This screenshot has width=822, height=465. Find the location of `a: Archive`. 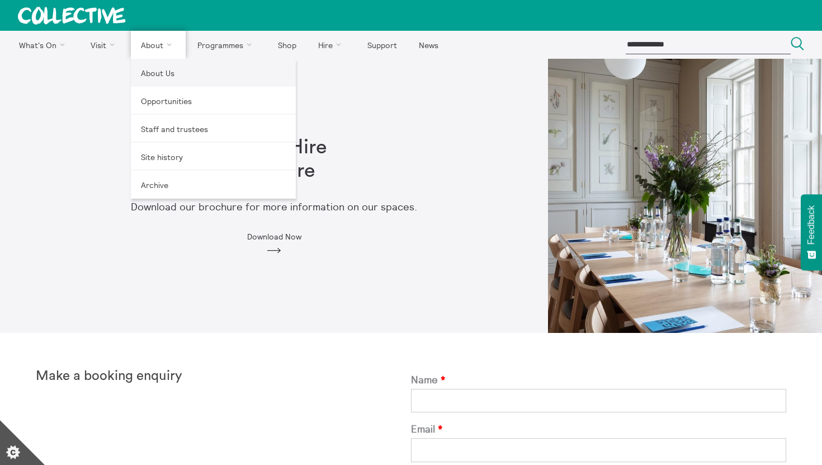

a: Archive is located at coordinates (213, 185).